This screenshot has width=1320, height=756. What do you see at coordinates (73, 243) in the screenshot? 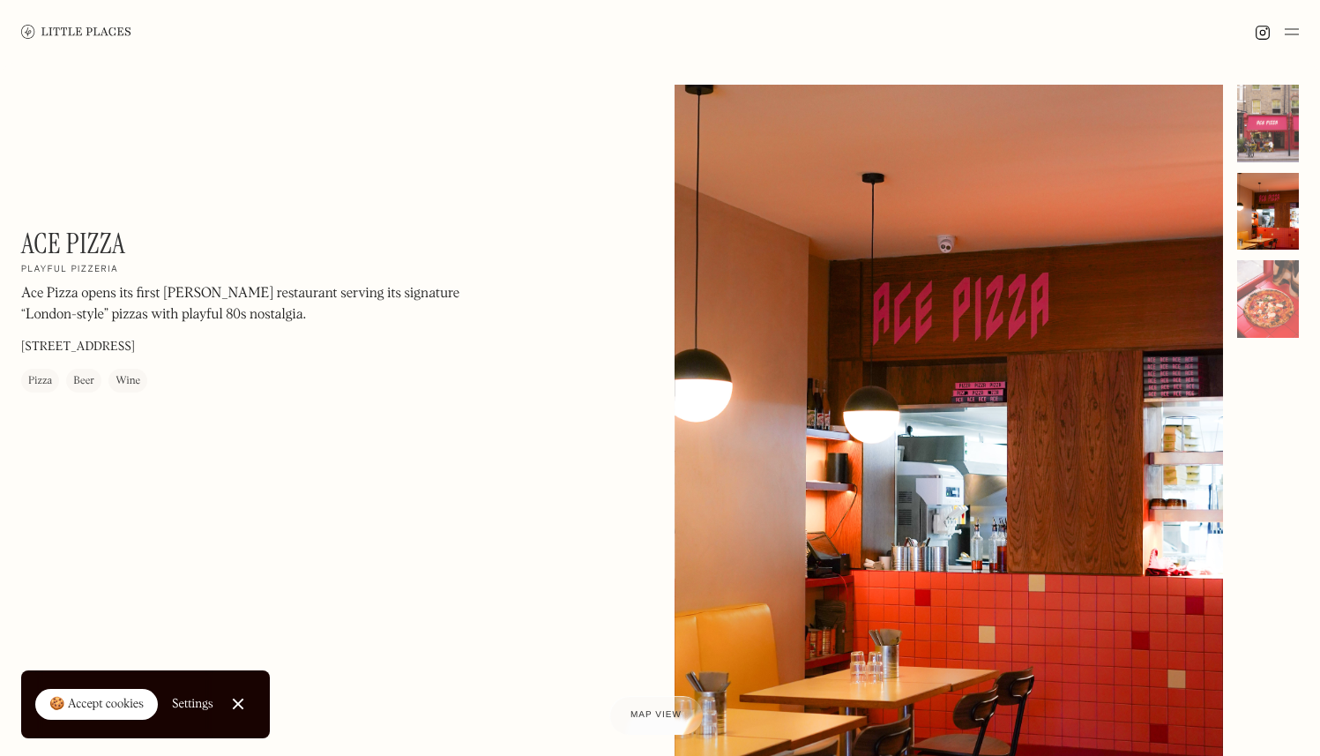
I see `h1: Ace Pizza` at bounding box center [73, 243].